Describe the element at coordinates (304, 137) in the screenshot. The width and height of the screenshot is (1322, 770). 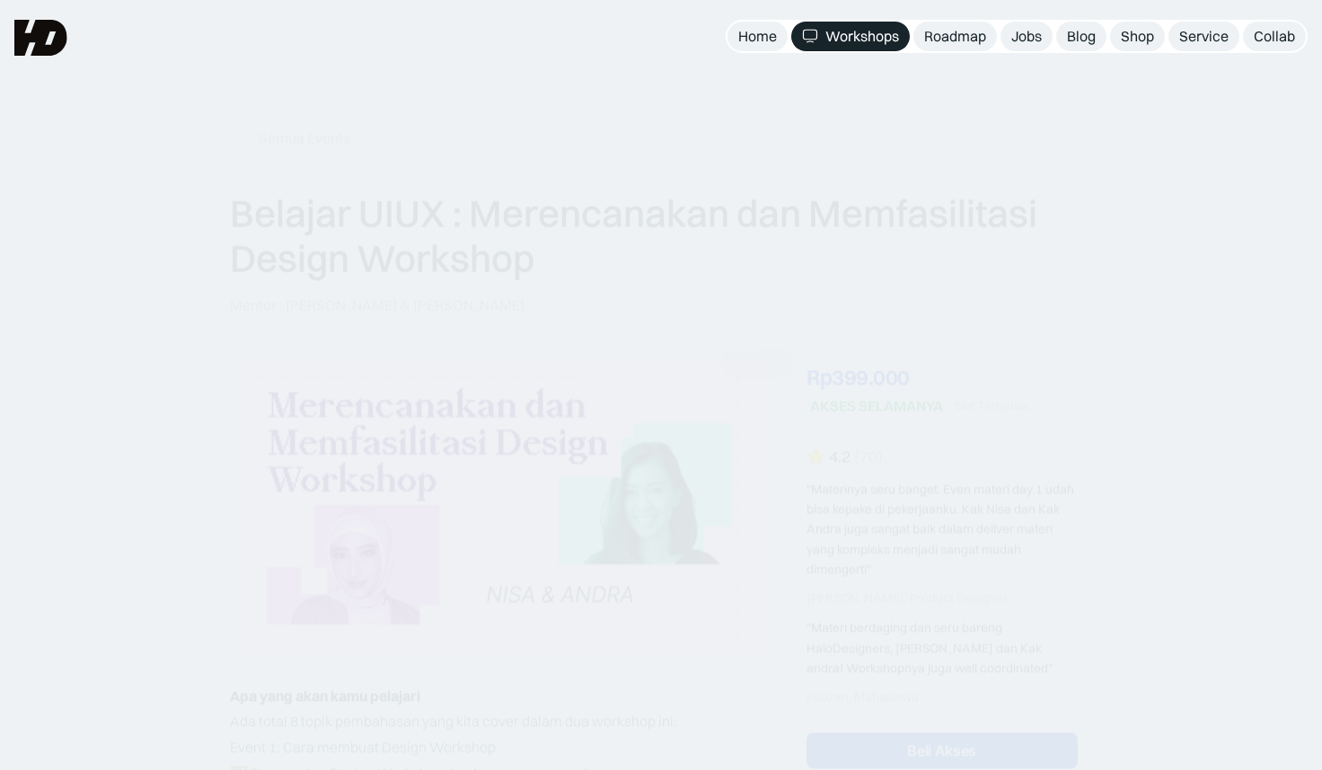
I see `div: Semua Events` at that location.